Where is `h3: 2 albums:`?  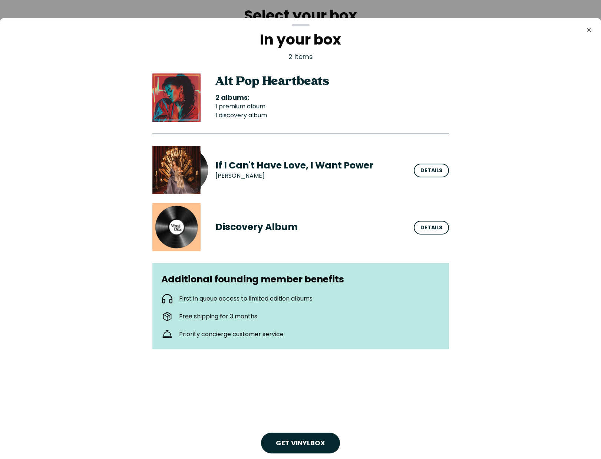
h3: 2 albums: is located at coordinates (332, 98).